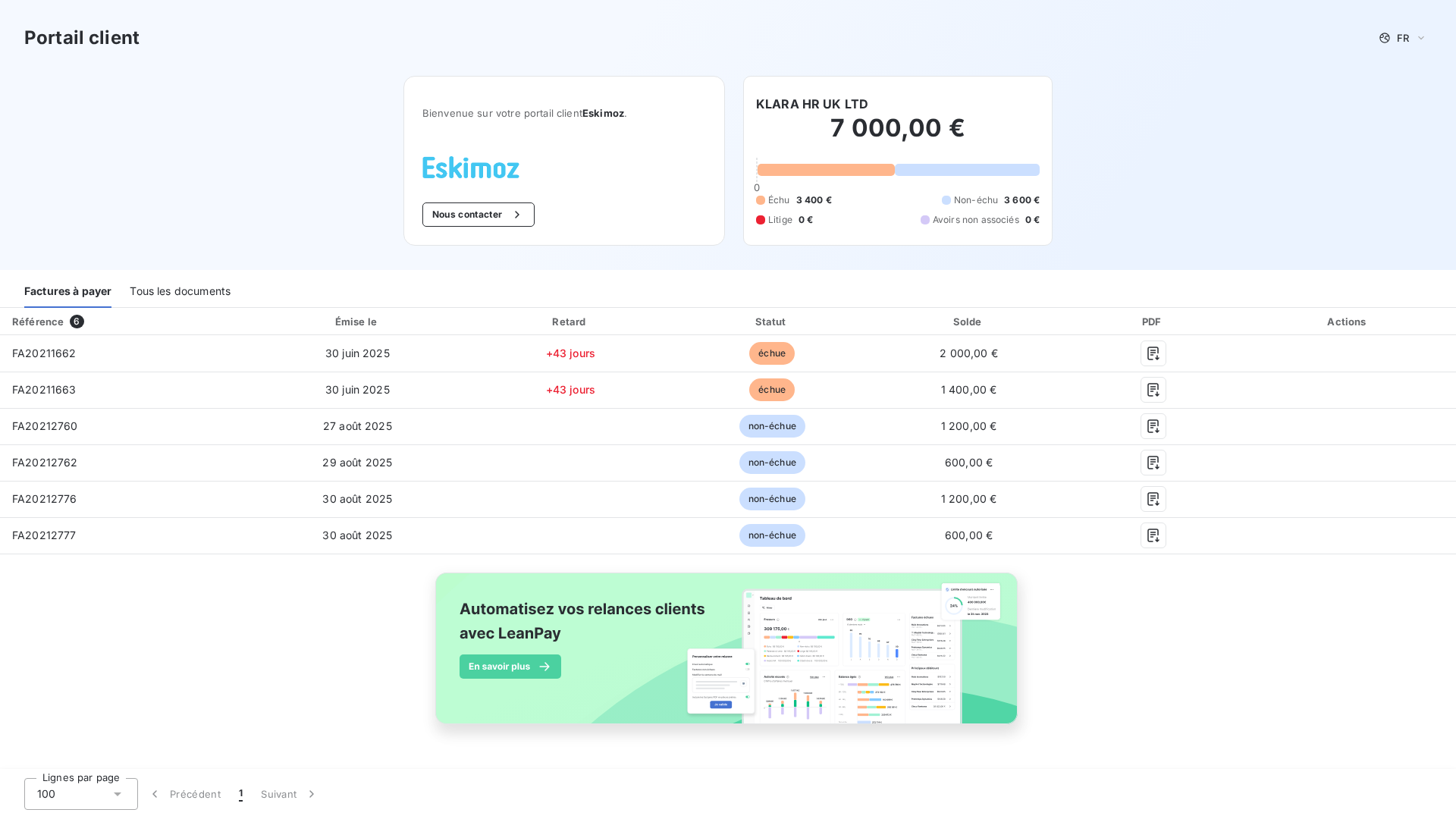 The height and width of the screenshot is (819, 1456). I want to click on span: Bienvenue sur votre portail client ., so click(564, 113).